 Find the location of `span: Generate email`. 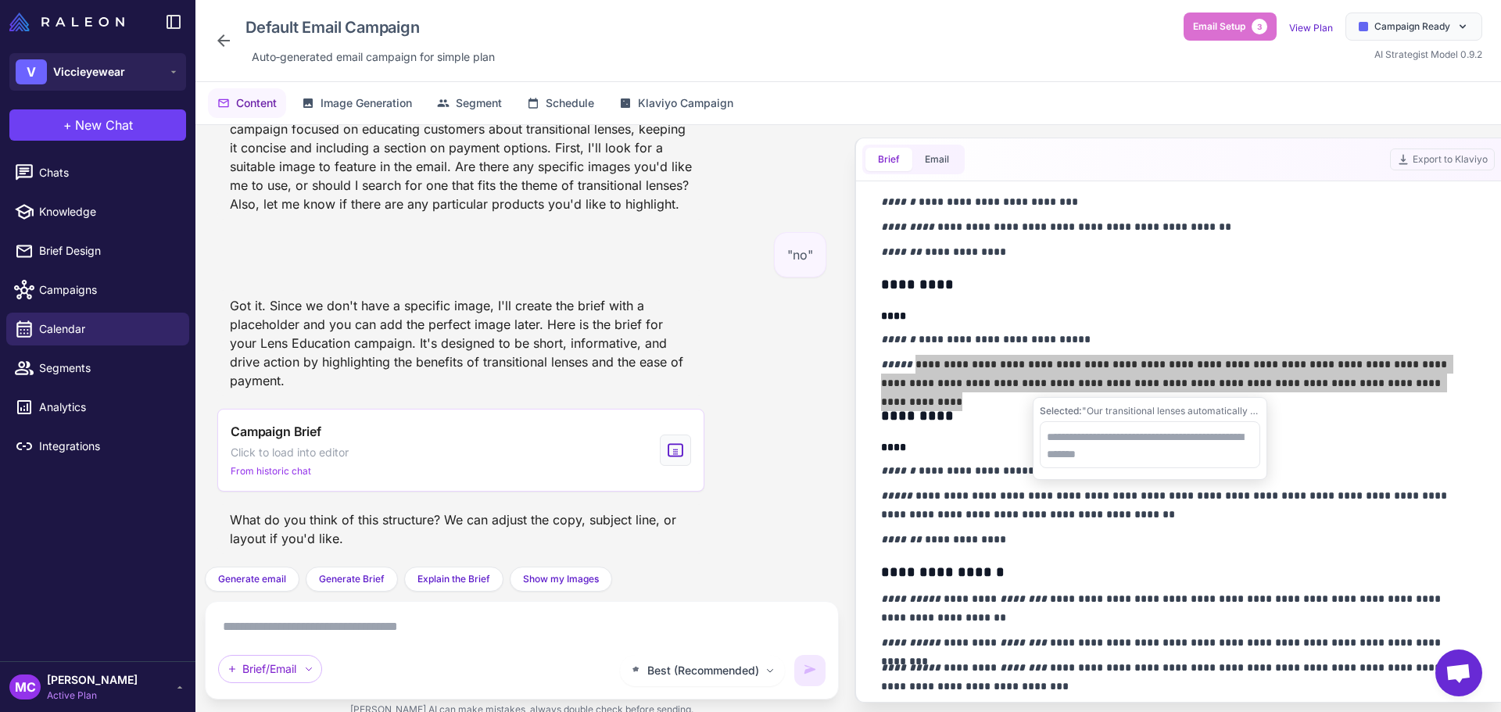

span: Generate email is located at coordinates (252, 579).